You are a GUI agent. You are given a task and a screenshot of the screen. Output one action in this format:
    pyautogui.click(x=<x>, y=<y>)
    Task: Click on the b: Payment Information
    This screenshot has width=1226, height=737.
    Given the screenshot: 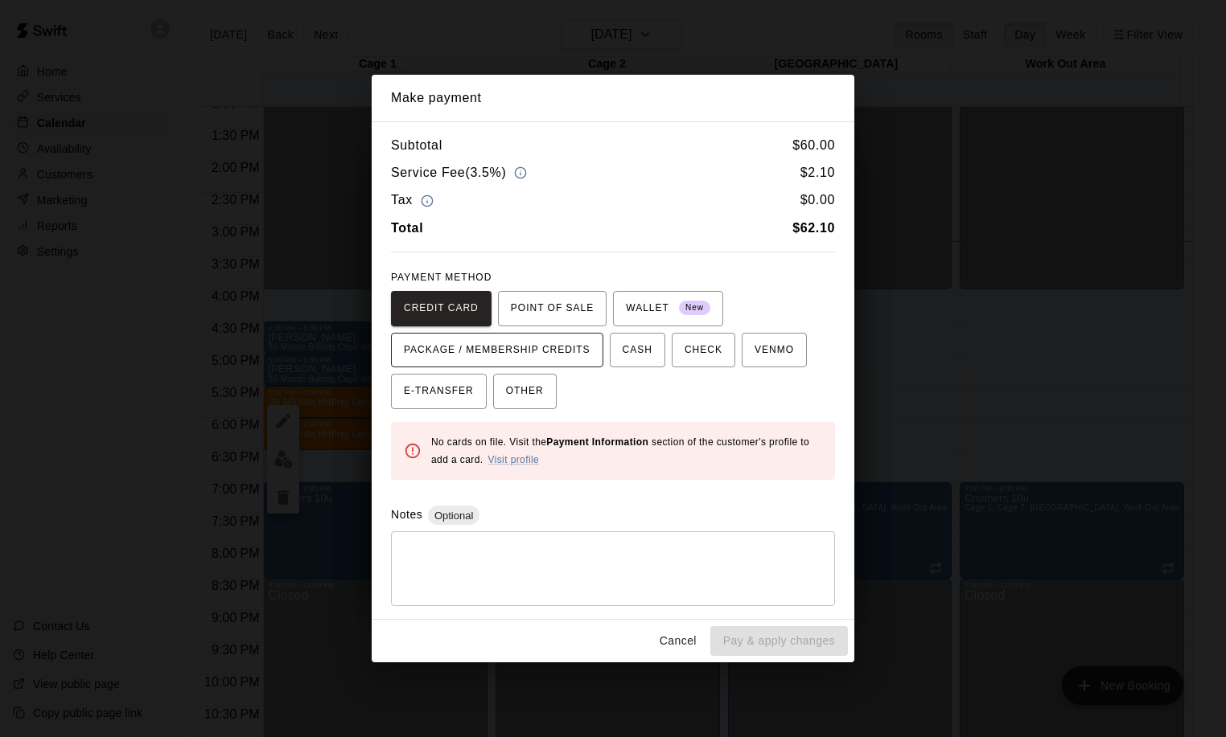 What is the action you would take?
    pyautogui.click(x=597, y=442)
    